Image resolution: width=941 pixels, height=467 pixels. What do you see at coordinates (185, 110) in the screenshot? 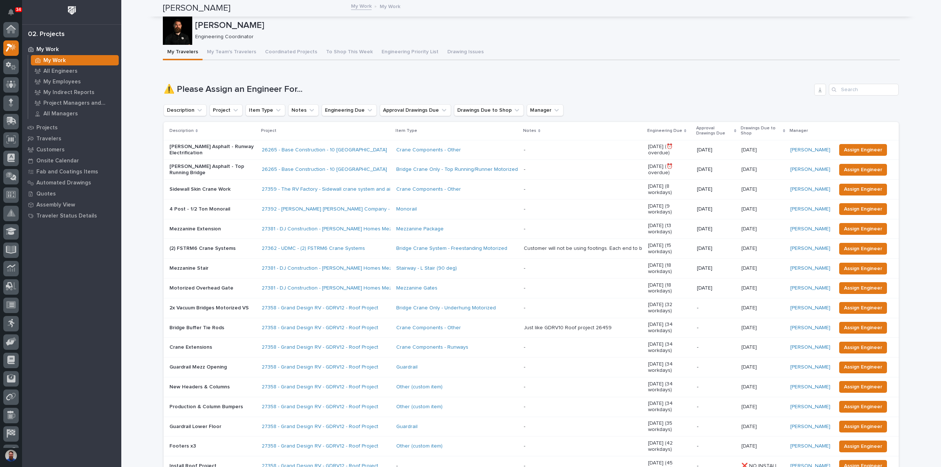
I see `button: Description` at bounding box center [185, 110].